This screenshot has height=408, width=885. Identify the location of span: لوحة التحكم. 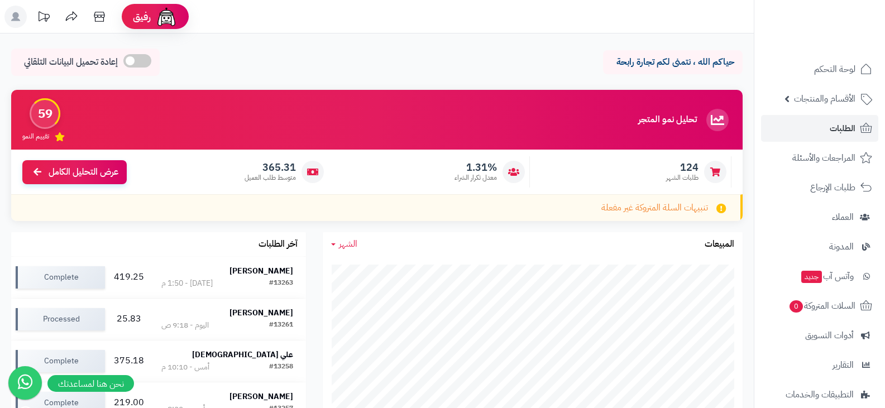
(834, 69).